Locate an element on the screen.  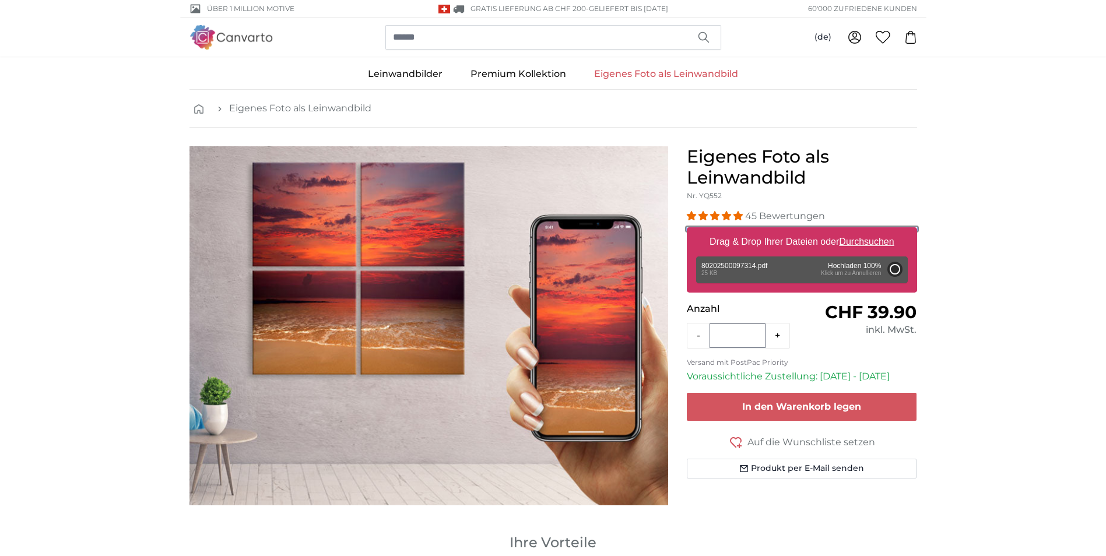
nav: breadcrumbs is located at coordinates (553, 108).